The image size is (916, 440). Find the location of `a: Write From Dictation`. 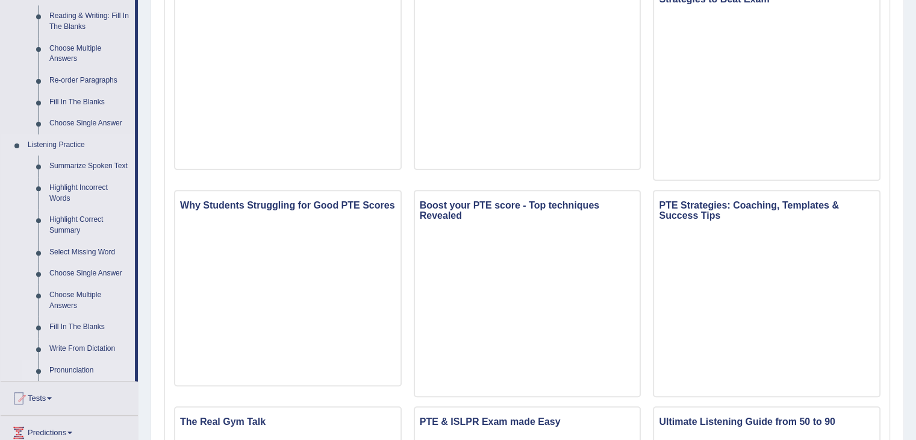

a: Write From Dictation is located at coordinates (89, 349).